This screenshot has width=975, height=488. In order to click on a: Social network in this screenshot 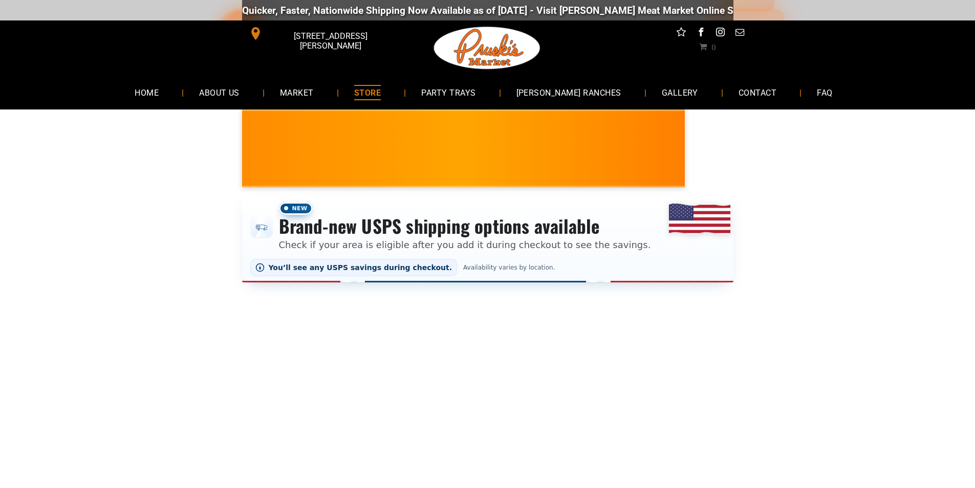, I will do `click(681, 33)`.